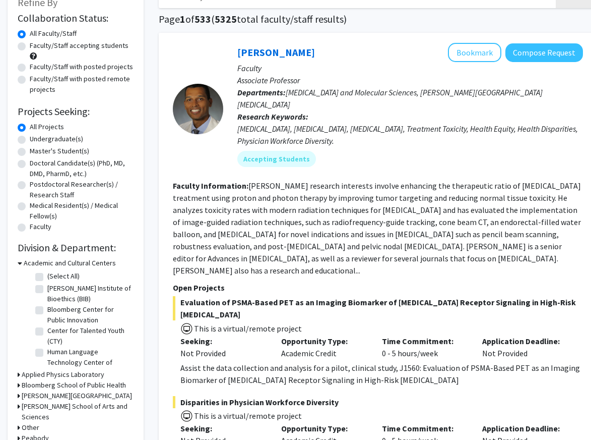  Describe the element at coordinates (82, 168) in the screenshot. I see `label: Doctoral Candidate(s) (PhD, MD, DMD, PharmD, etc.)` at that location.